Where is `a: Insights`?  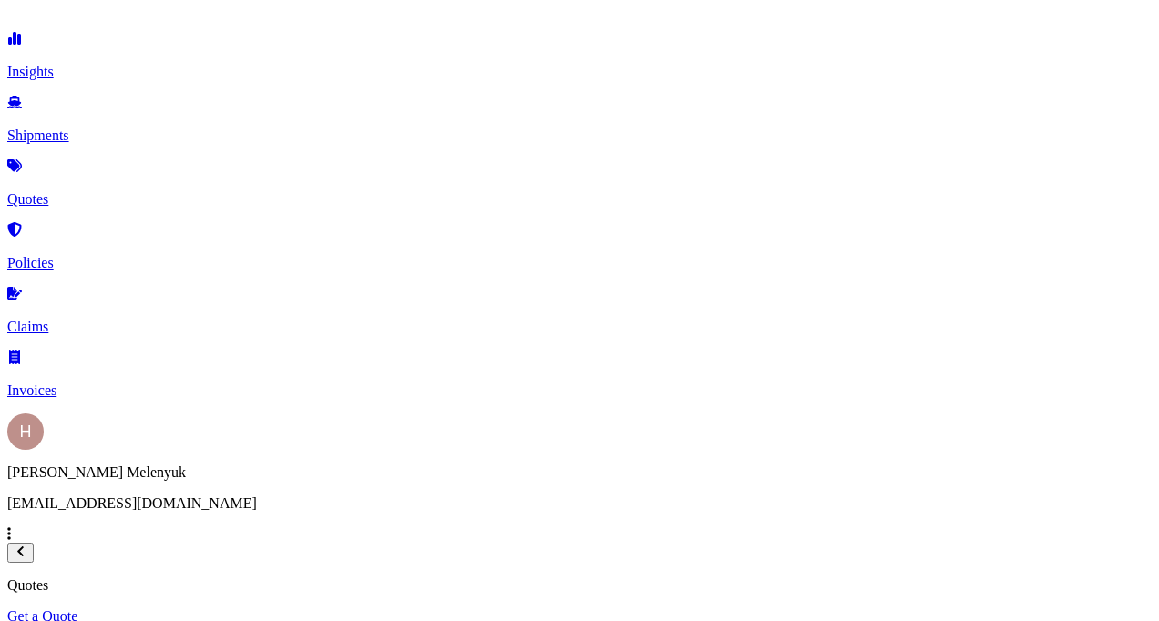 a: Insights is located at coordinates (579, 56).